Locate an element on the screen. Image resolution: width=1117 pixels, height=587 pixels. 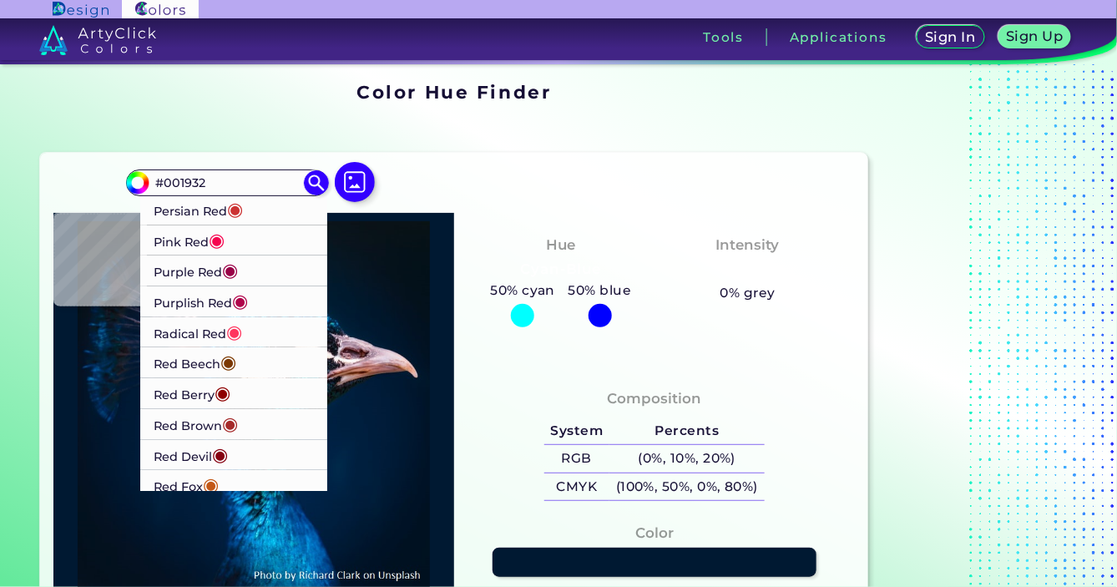
p: Purple Red is located at coordinates (195, 270).